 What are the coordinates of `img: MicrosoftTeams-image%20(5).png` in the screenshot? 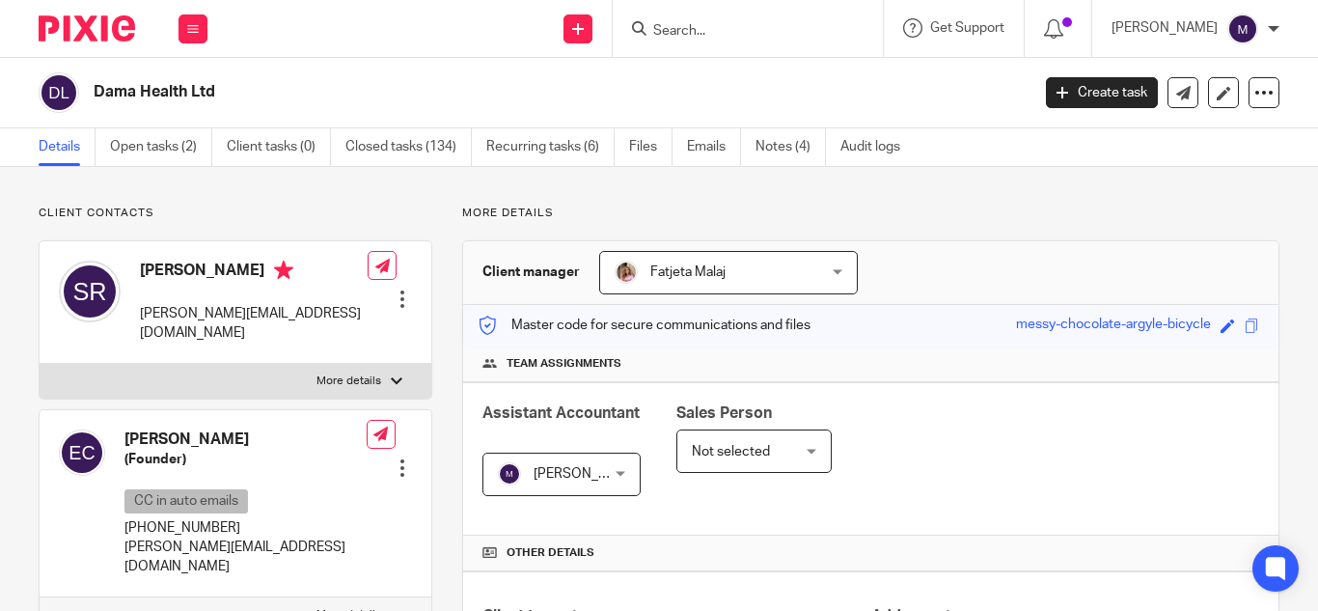 It's located at (626, 272).